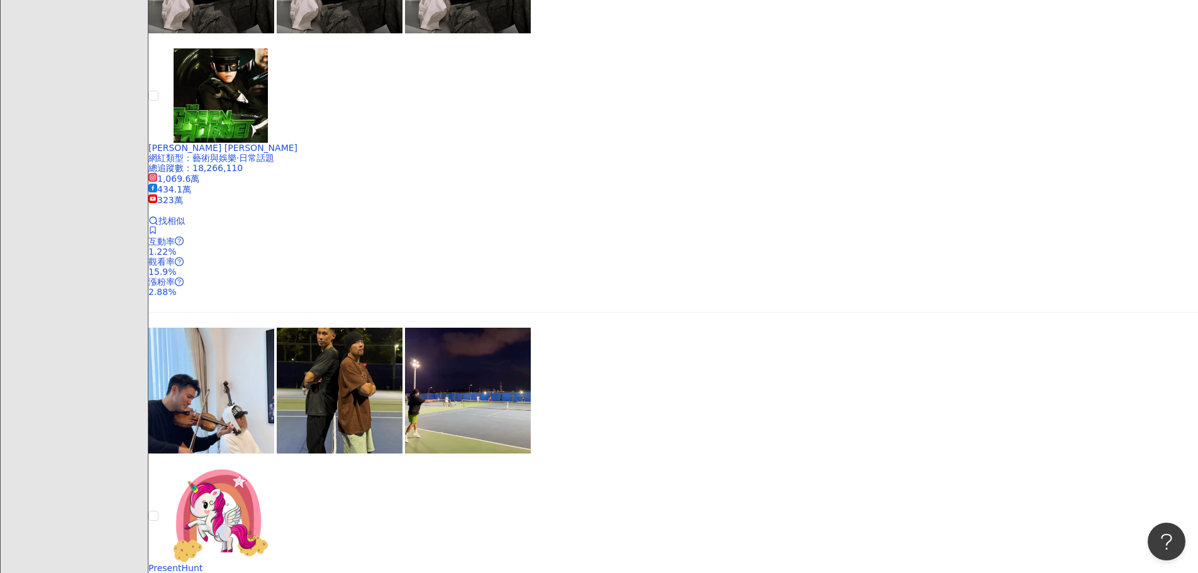 The width and height of the screenshot is (1198, 573). Describe the element at coordinates (673, 168) in the screenshot. I see `div: 總追蹤數 ： 18,266,110` at that location.